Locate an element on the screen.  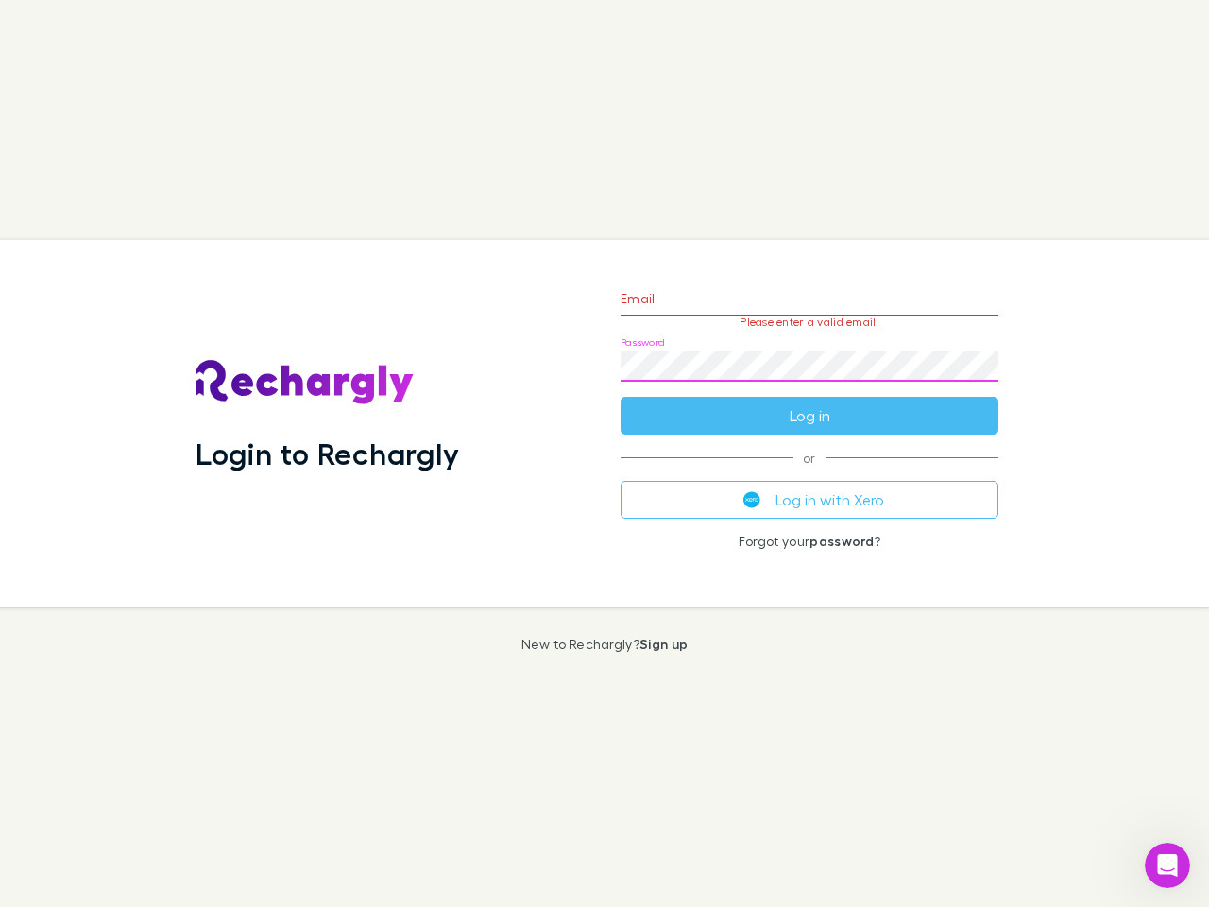
button: Log in is located at coordinates (809, 416).